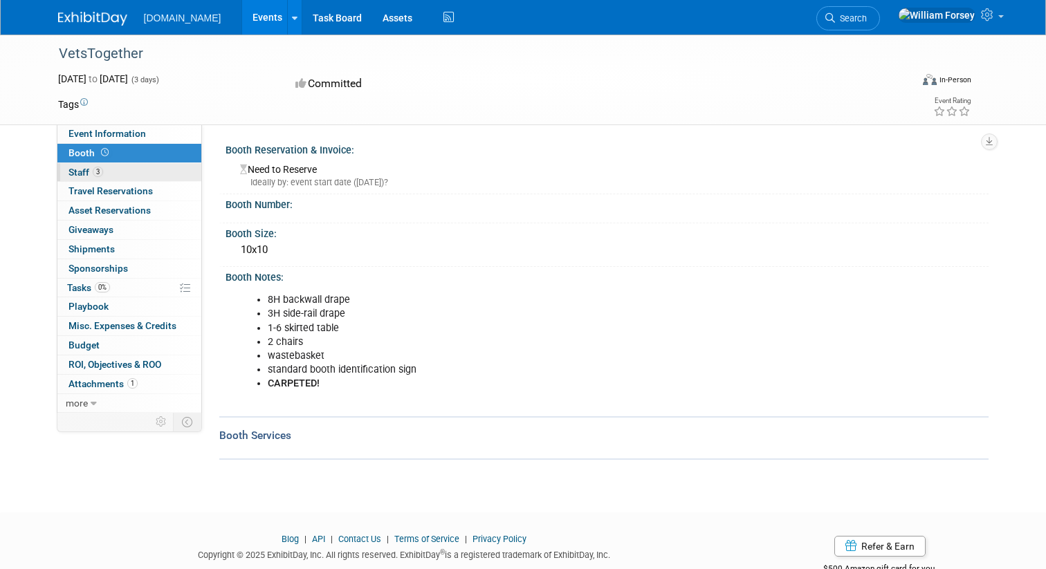  I want to click on span: 1, so click(132, 383).